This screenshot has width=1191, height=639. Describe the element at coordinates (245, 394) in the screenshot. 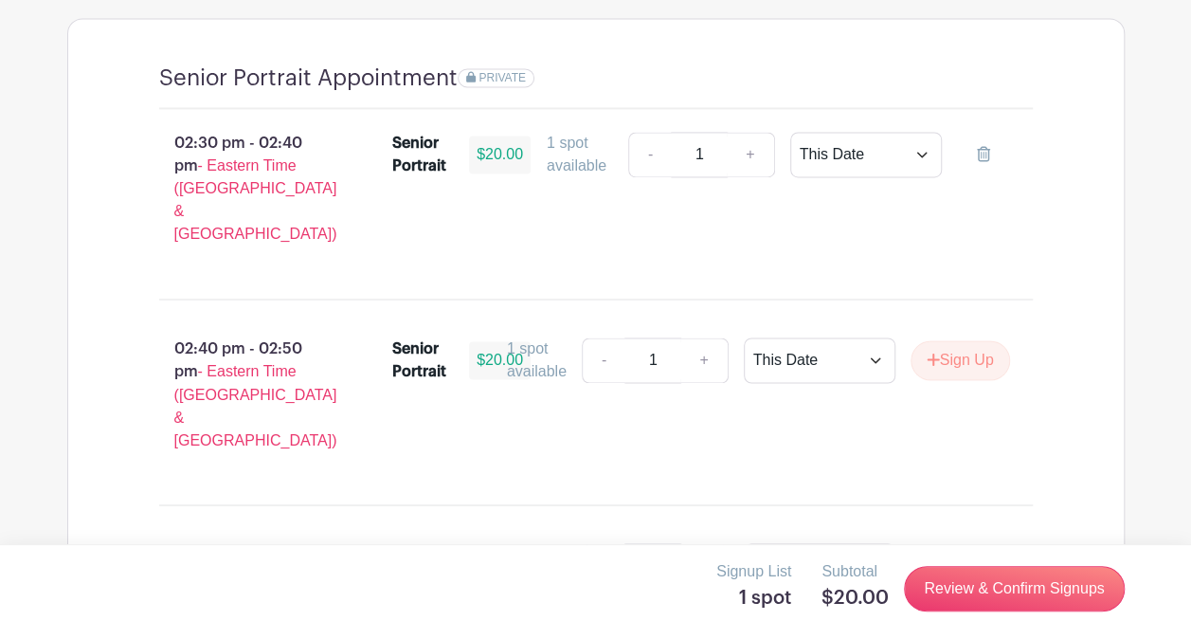

I see `p: 02:40 pm - 02:50 pm` at that location.